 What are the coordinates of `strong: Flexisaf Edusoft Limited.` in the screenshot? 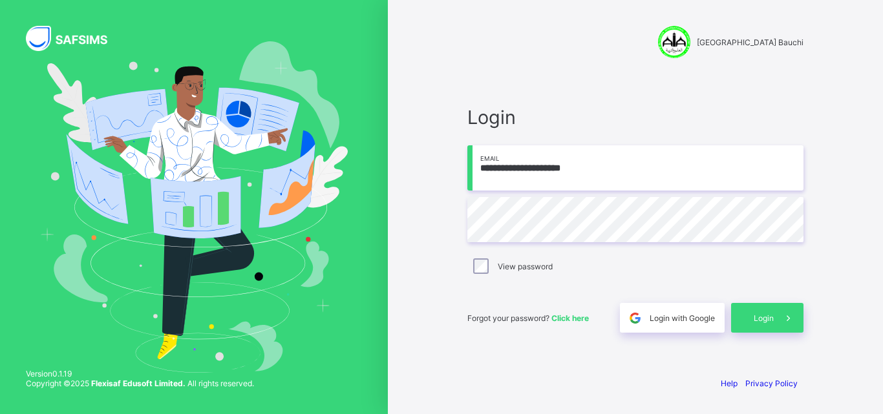 It's located at (138, 383).